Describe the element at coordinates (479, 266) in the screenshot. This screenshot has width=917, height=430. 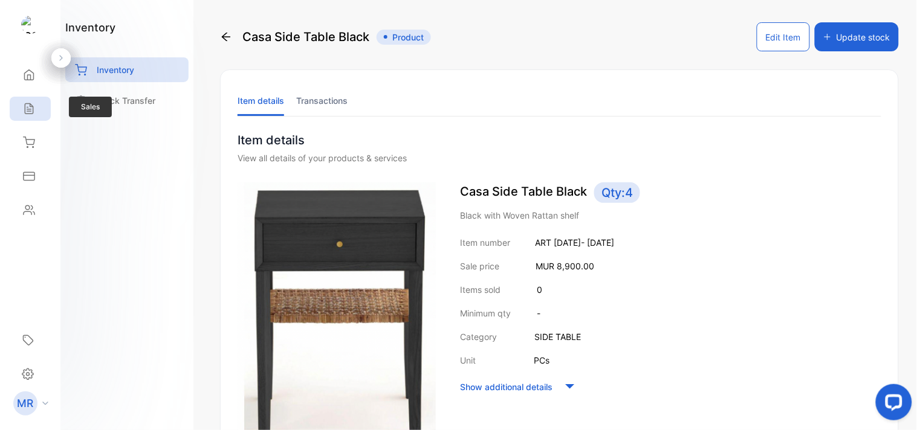
I see `p: Sale price` at that location.